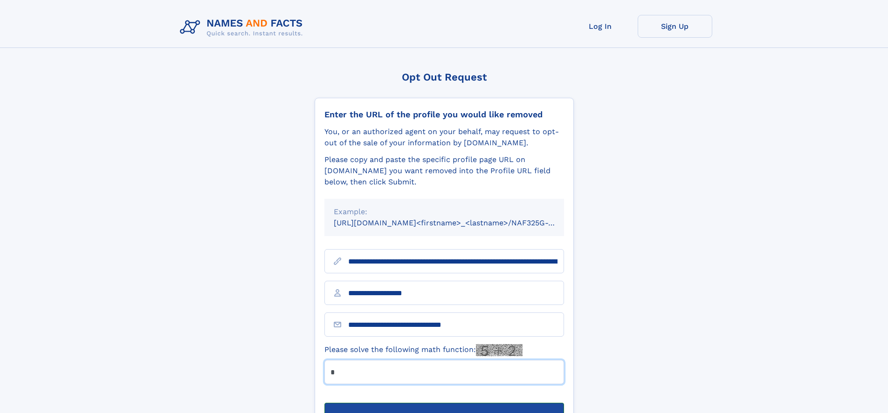 The image size is (888, 413). What do you see at coordinates (444, 77) in the screenshot?
I see `div: Opt Out Request` at bounding box center [444, 77].